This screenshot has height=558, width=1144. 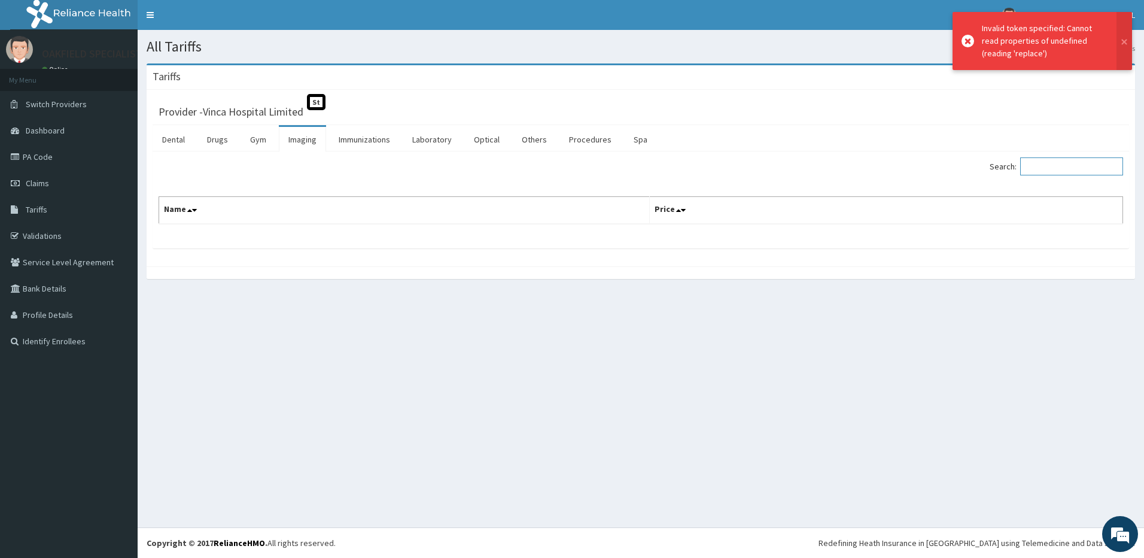 What do you see at coordinates (56, 104) in the screenshot?
I see `span: Switch Providers` at bounding box center [56, 104].